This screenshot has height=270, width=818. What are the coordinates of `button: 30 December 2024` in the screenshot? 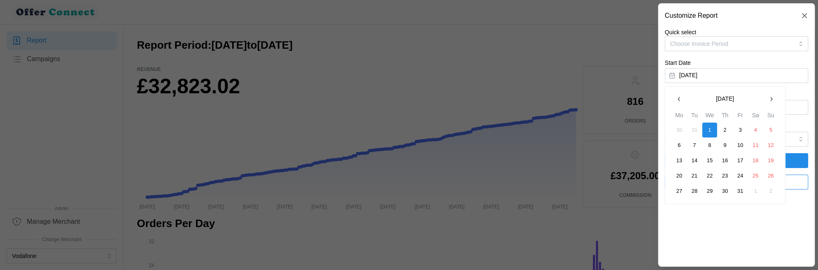 It's located at (679, 130).